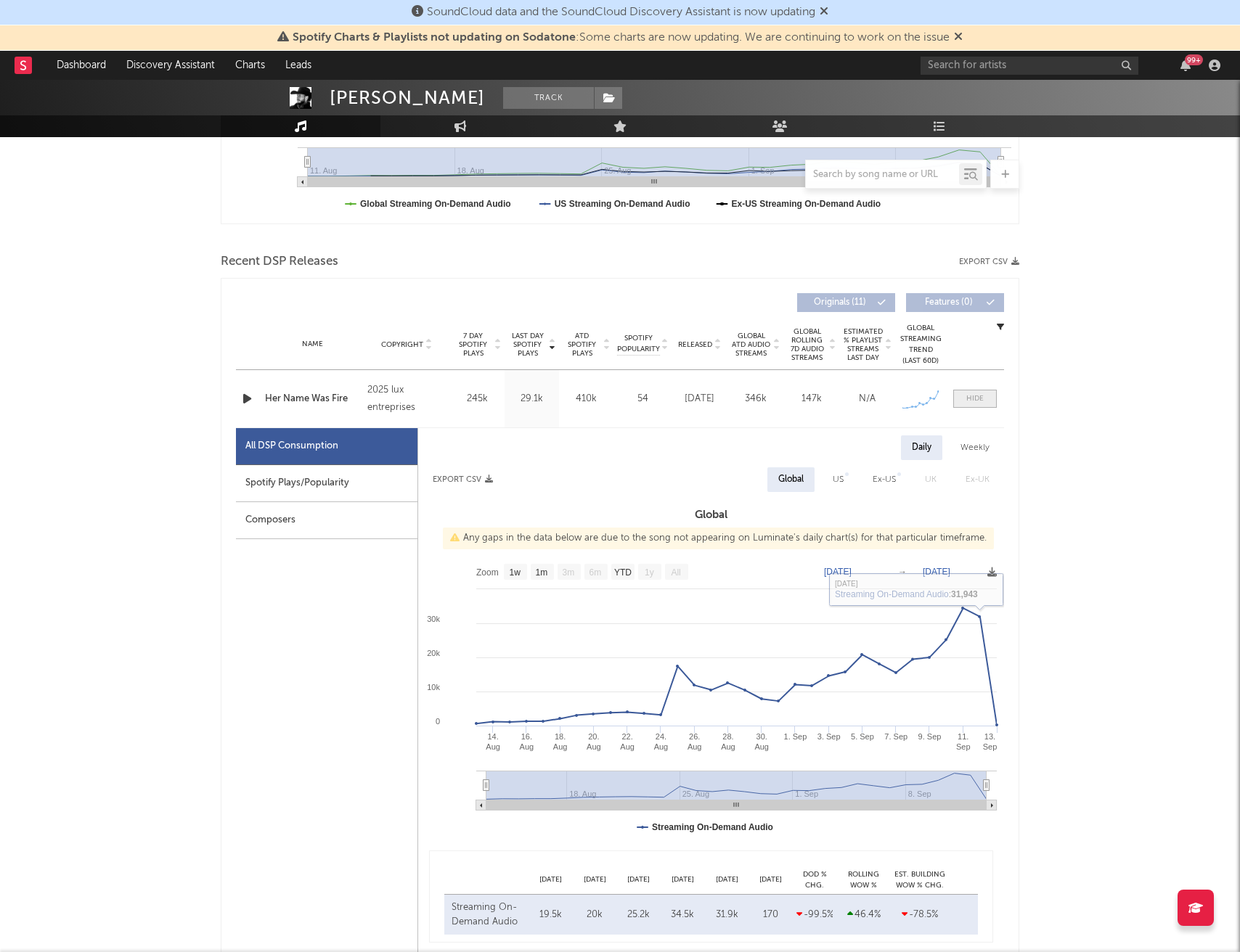  What do you see at coordinates (280, 262) in the screenshot?
I see `span: Recent DSP Releases` at bounding box center [280, 262].